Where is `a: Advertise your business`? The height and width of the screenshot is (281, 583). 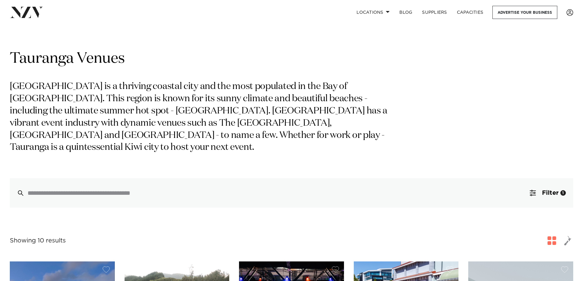 a: Advertise your business is located at coordinates (525, 12).